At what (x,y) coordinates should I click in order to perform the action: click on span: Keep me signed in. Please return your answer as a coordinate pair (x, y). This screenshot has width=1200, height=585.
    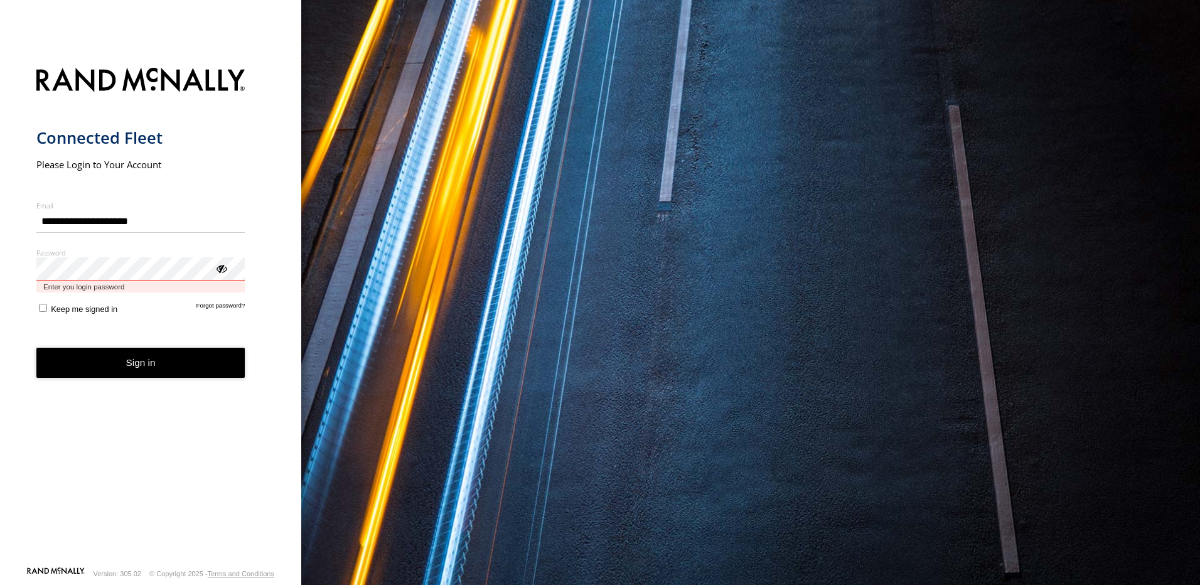
    Looking at the image, I should click on (84, 309).